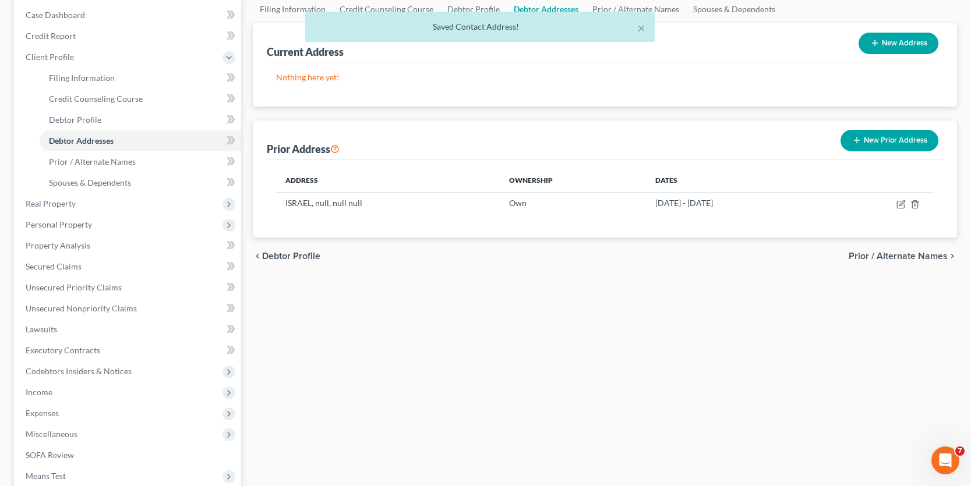  Describe the element at coordinates (140, 78) in the screenshot. I see `a: Filing Information` at that location.